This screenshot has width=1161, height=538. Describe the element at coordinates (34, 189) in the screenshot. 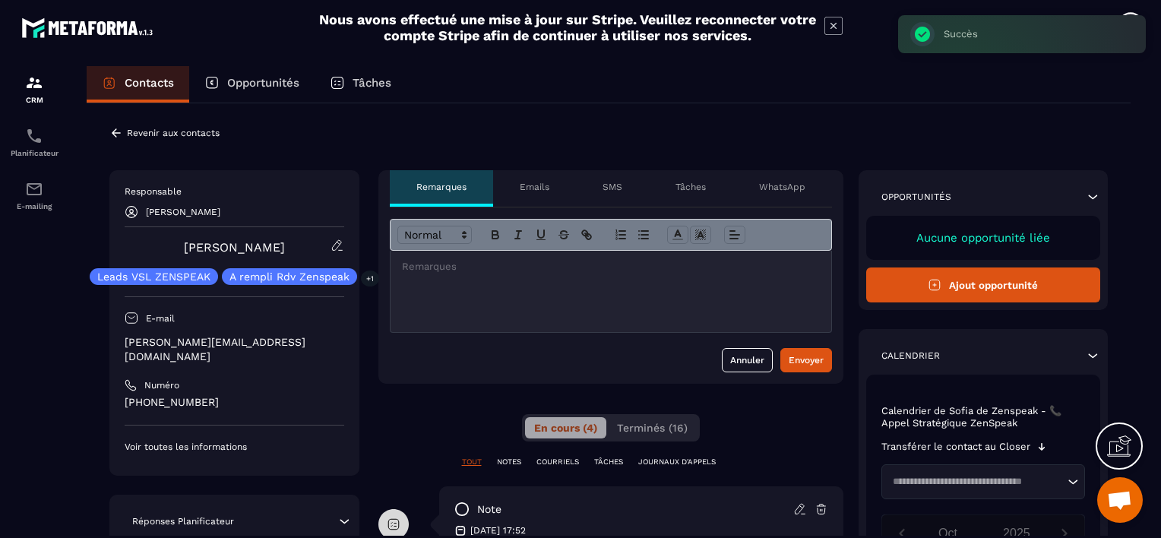

I see `img: email` at that location.